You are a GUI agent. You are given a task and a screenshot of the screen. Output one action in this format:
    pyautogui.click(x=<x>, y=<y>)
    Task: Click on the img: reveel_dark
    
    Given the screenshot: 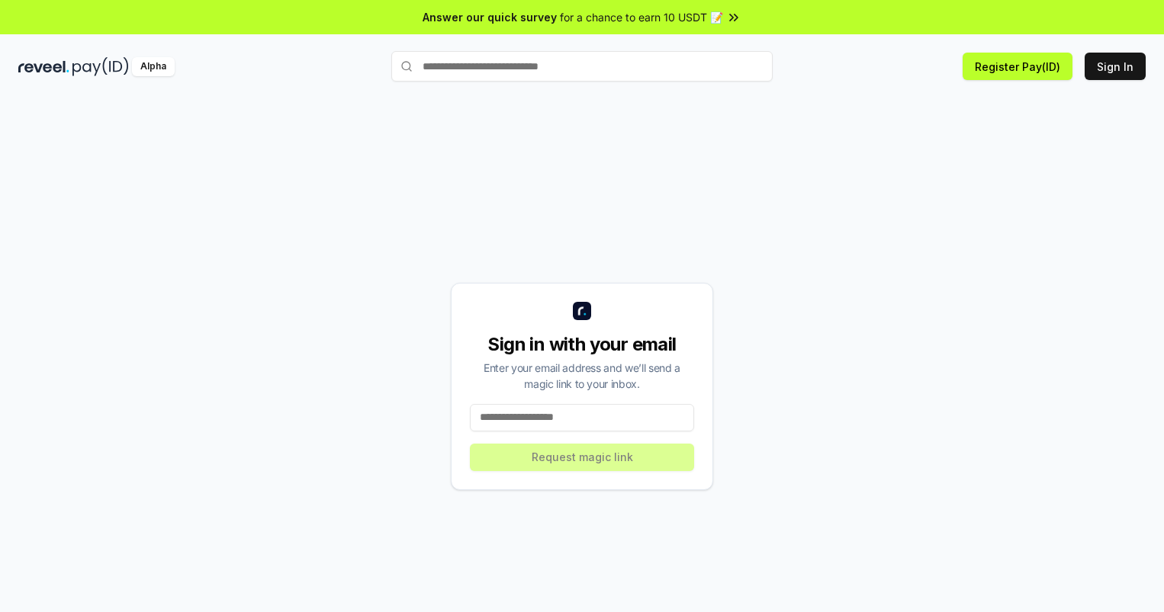 What is the action you would take?
    pyautogui.click(x=43, y=66)
    